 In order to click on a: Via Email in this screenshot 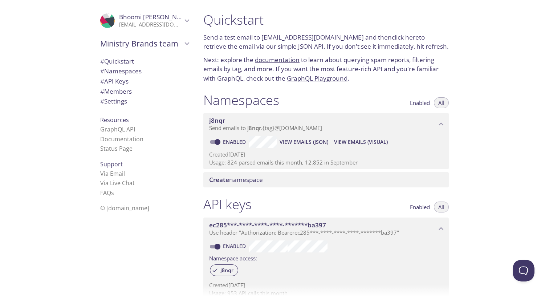, I will do `click(112, 173)`.